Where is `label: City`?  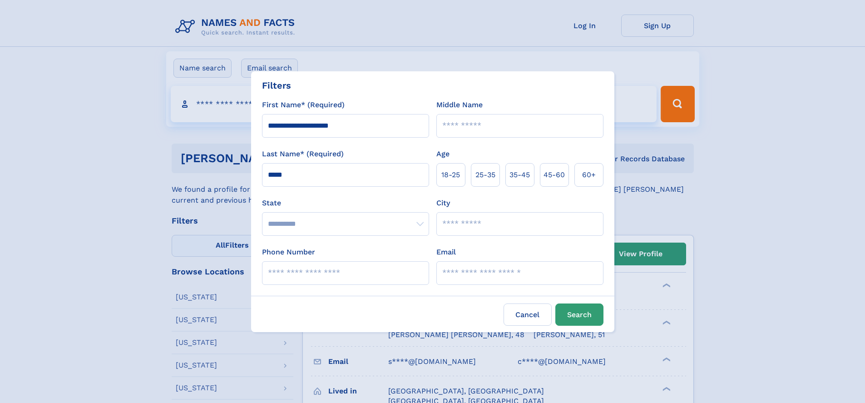 label: City is located at coordinates (443, 203).